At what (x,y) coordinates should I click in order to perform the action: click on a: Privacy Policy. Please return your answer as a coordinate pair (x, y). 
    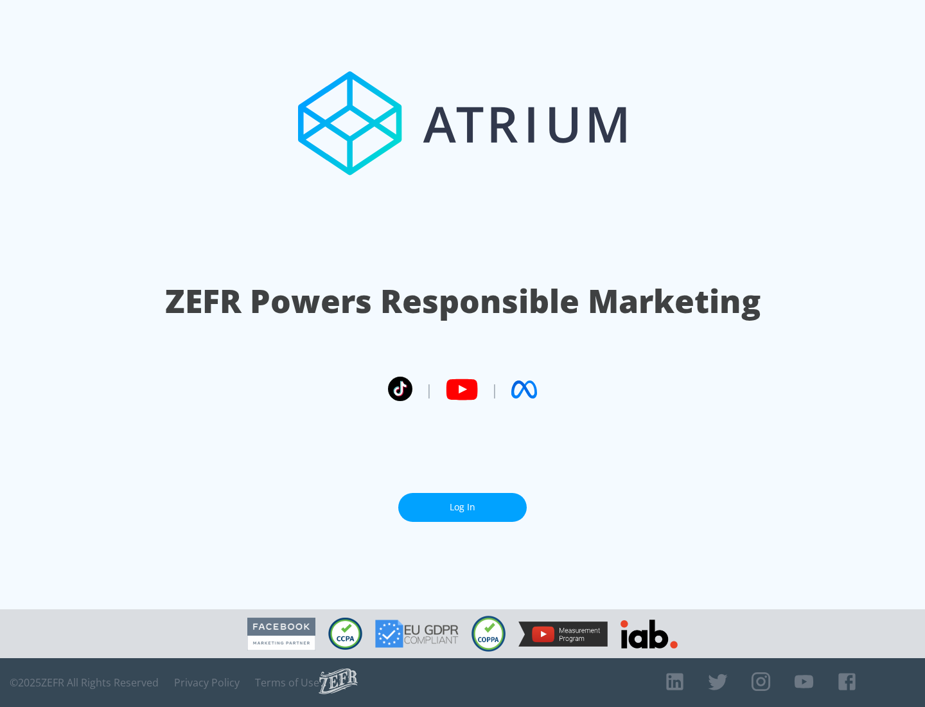
    Looking at the image, I should click on (207, 682).